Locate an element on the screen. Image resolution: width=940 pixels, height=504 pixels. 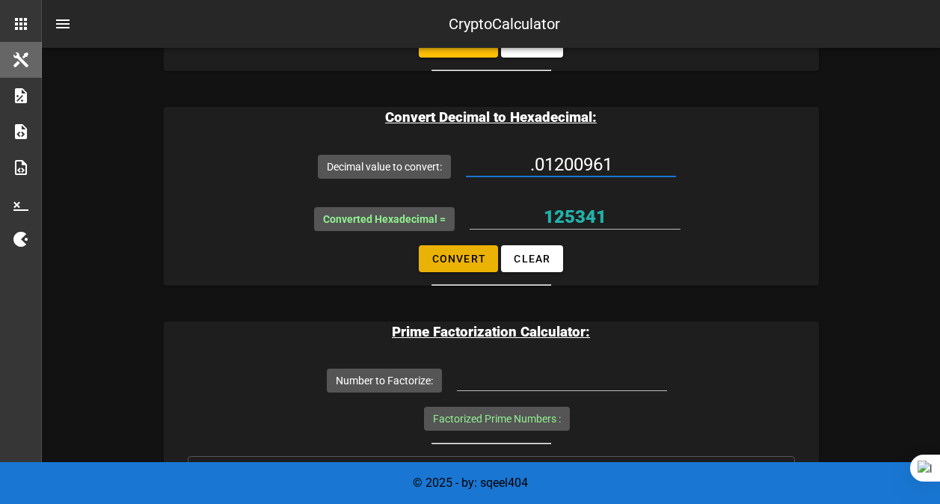
label: Decimal value to convert: is located at coordinates (384, 167).